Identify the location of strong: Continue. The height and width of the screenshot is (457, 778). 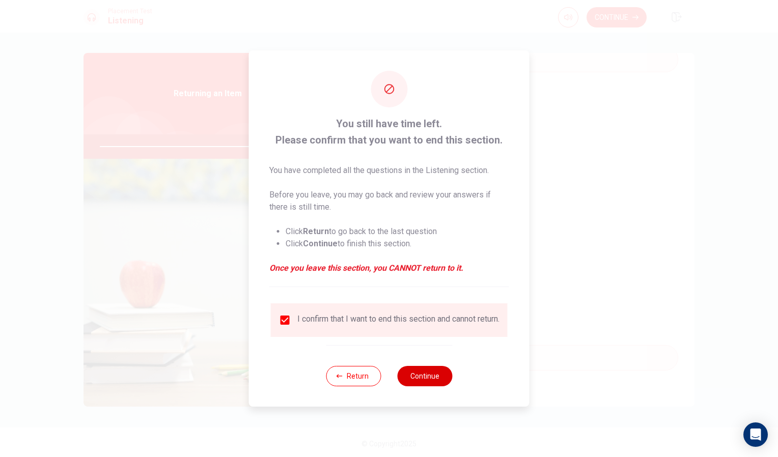
(320, 243).